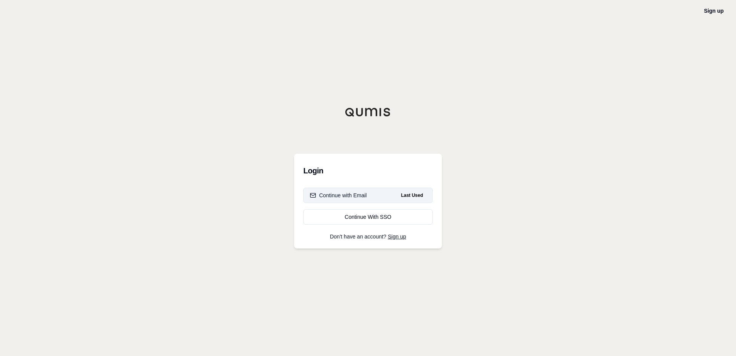  What do you see at coordinates (368, 195) in the screenshot?
I see `button: Continue with EmailLast Used` at bounding box center [368, 195].